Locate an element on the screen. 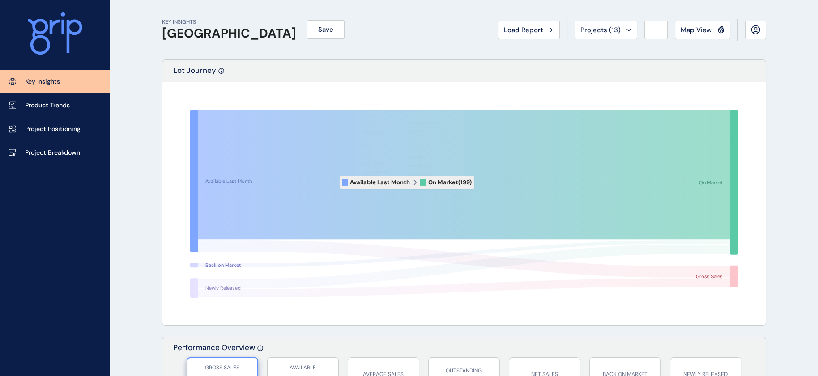 Image resolution: width=818 pixels, height=376 pixels. button: Save is located at coordinates (326, 30).